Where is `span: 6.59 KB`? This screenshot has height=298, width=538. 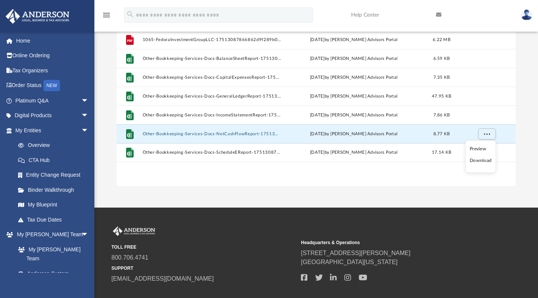
span: 6.59 KB is located at coordinates (441, 58).